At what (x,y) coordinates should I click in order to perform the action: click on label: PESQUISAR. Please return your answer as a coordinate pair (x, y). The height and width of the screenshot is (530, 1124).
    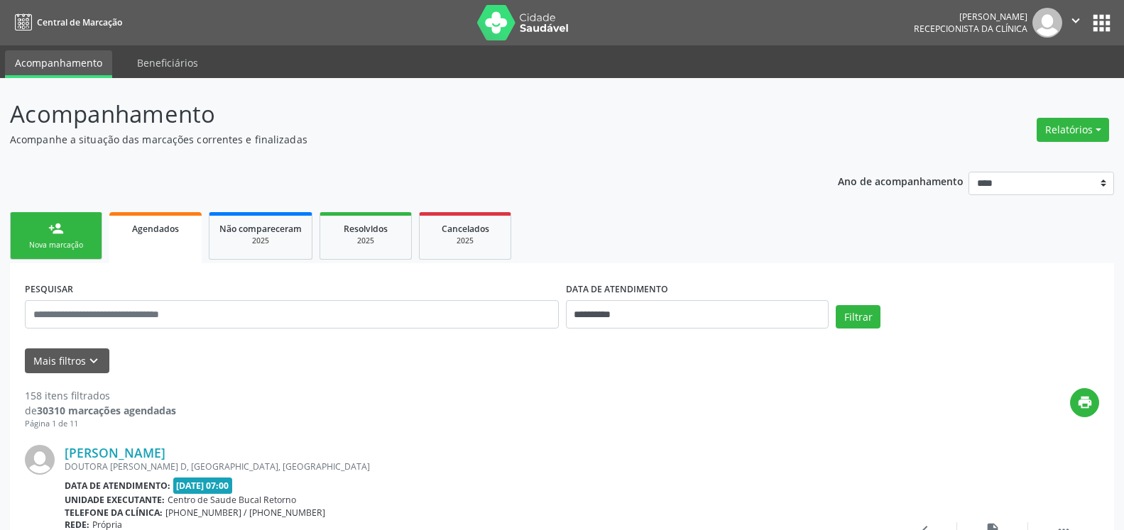
    Looking at the image, I should click on (49, 289).